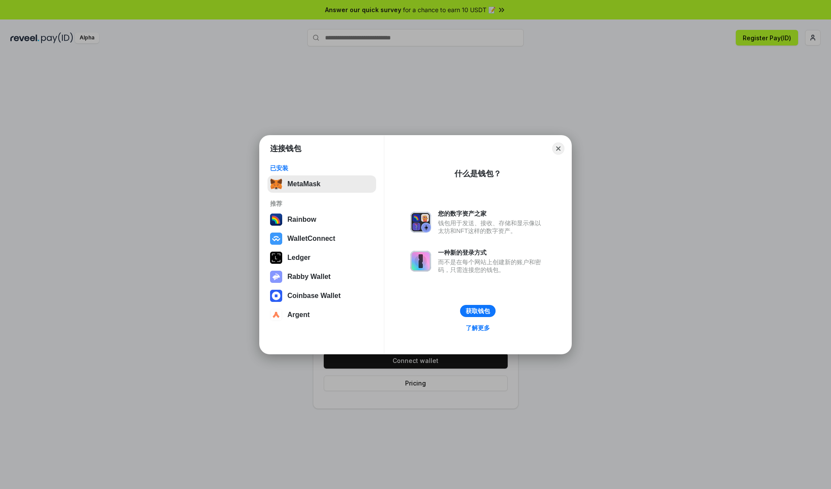  Describe the element at coordinates (322, 168) in the screenshot. I see `div: 已安装` at that location.